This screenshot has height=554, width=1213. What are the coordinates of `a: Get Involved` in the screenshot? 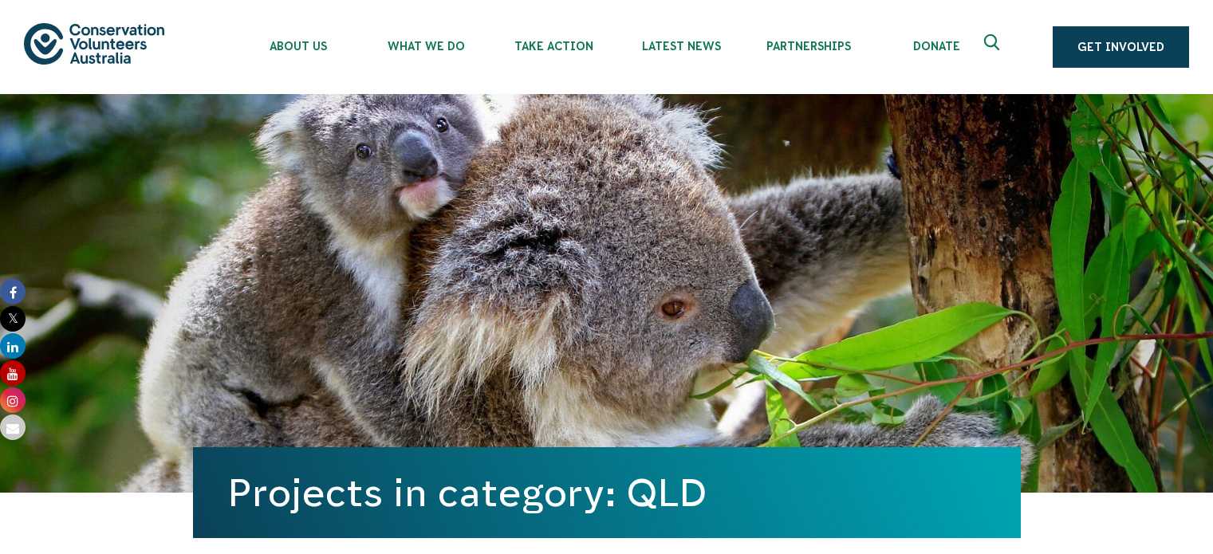 It's located at (1121, 47).